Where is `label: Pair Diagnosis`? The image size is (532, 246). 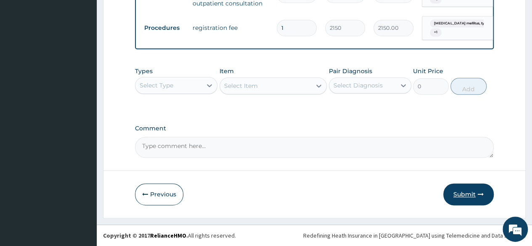
label: Pair Diagnosis is located at coordinates (350, 71).